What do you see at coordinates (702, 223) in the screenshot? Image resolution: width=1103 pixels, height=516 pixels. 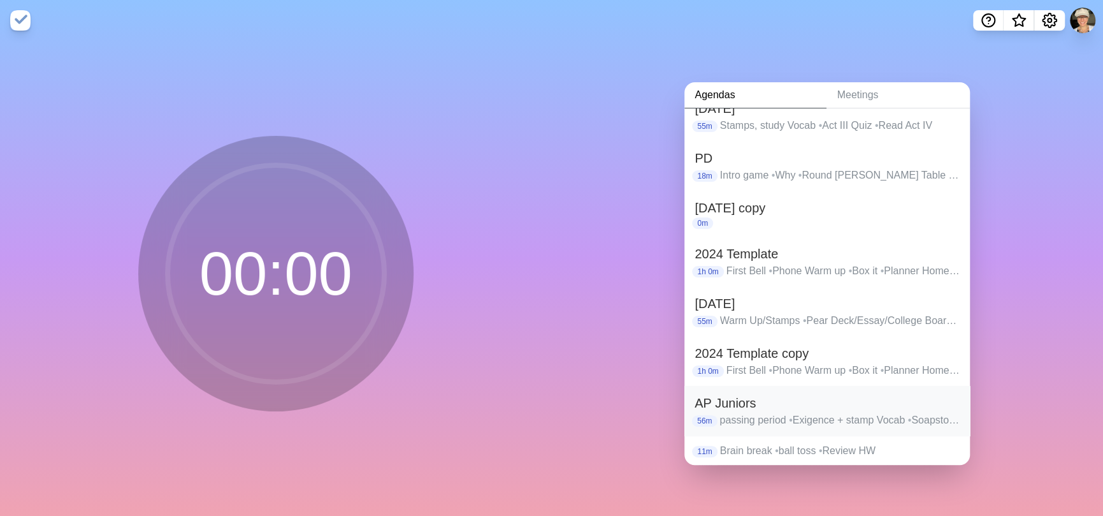 I see `p: 0m` at bounding box center [702, 223].